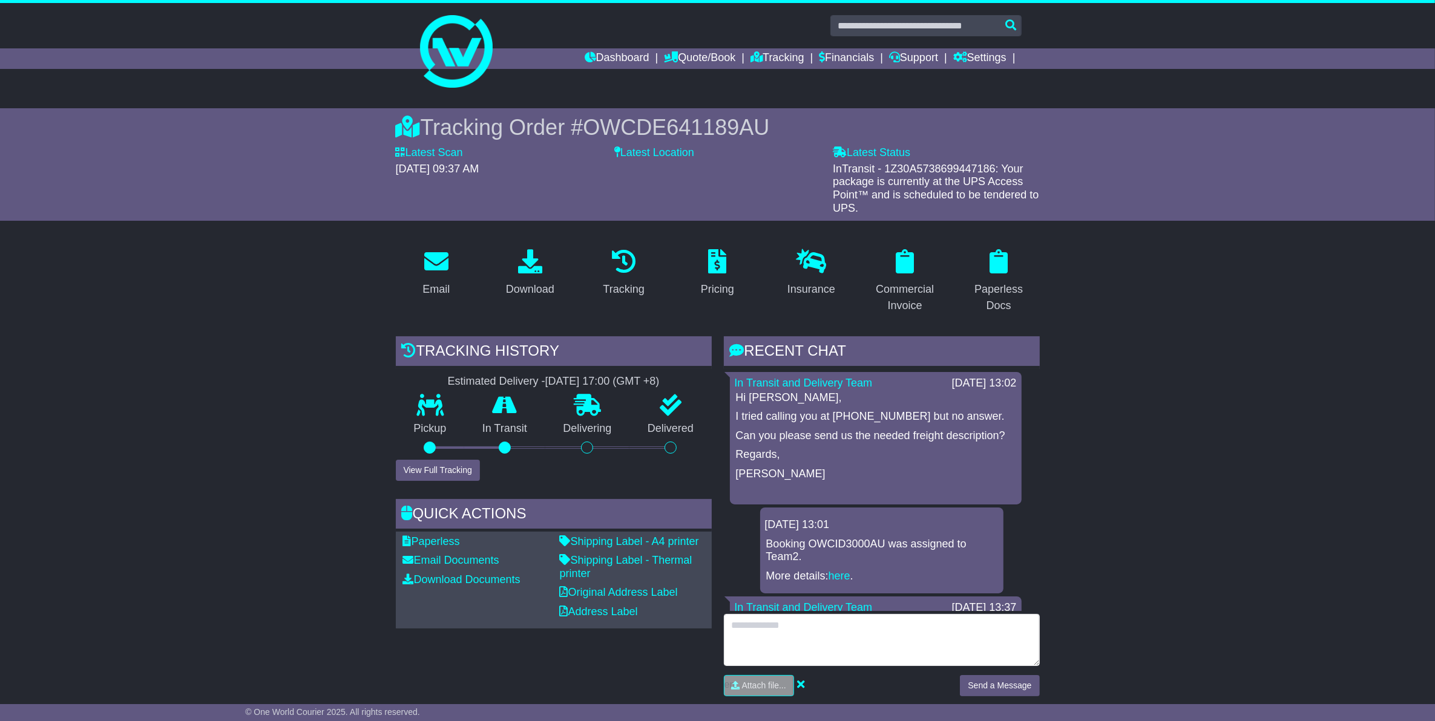 Image resolution: width=1435 pixels, height=721 pixels. I want to click on button: View Full Tracking, so click(437, 470).